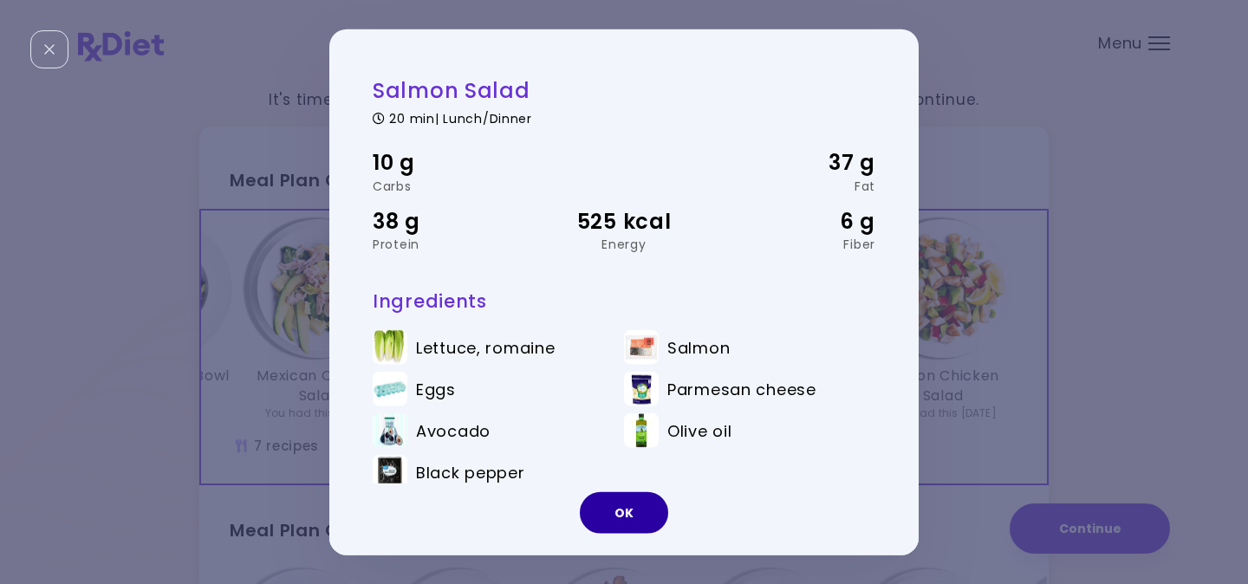  What do you see at coordinates (792, 221) in the screenshot?
I see `div: 6 g` at bounding box center [792, 221].